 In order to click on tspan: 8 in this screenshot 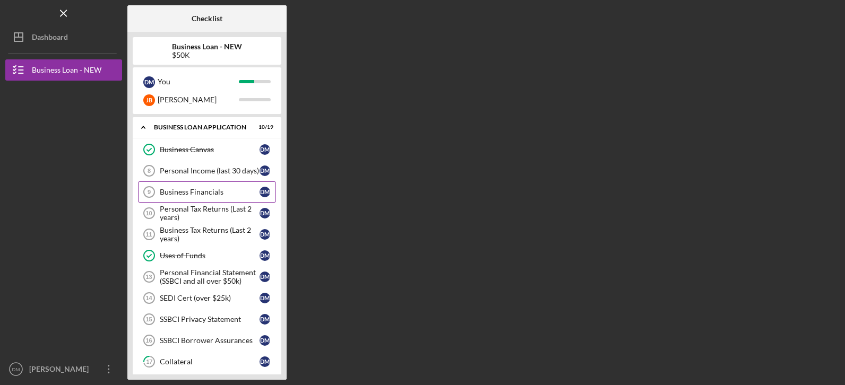, I will do `click(149, 171)`.